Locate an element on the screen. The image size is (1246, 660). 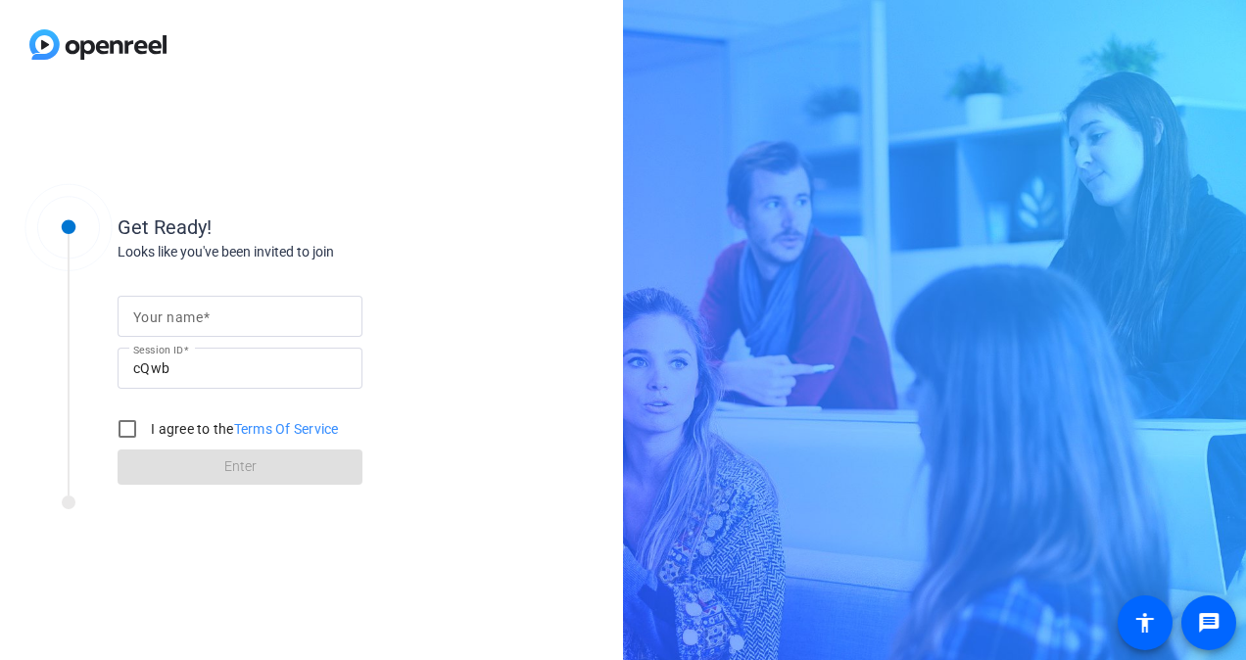
div: Get Ready! is located at coordinates (314, 227).